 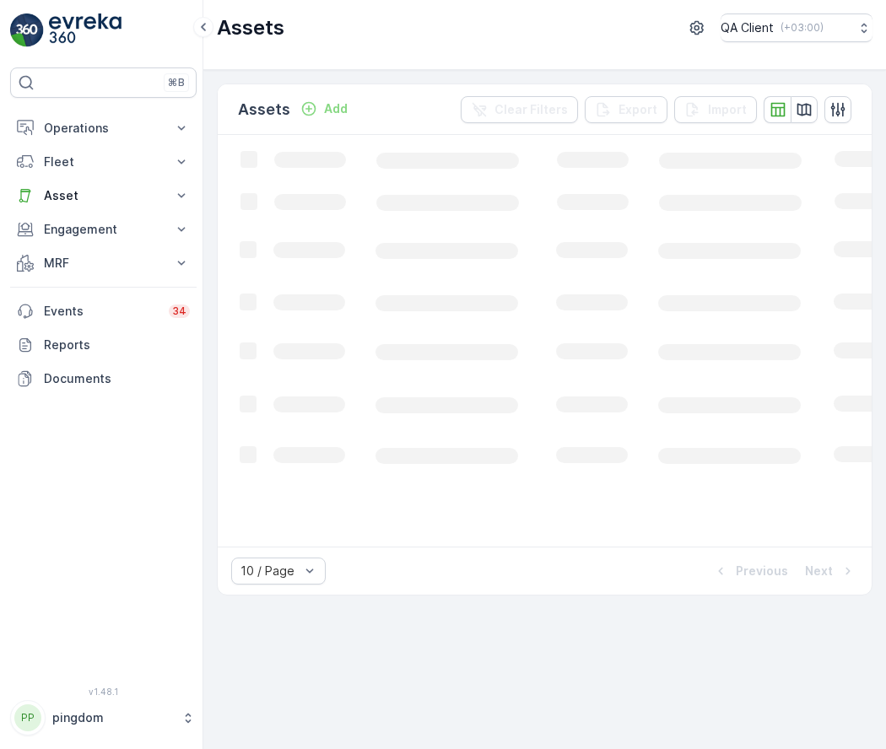 I want to click on p: Fleet, so click(x=103, y=162).